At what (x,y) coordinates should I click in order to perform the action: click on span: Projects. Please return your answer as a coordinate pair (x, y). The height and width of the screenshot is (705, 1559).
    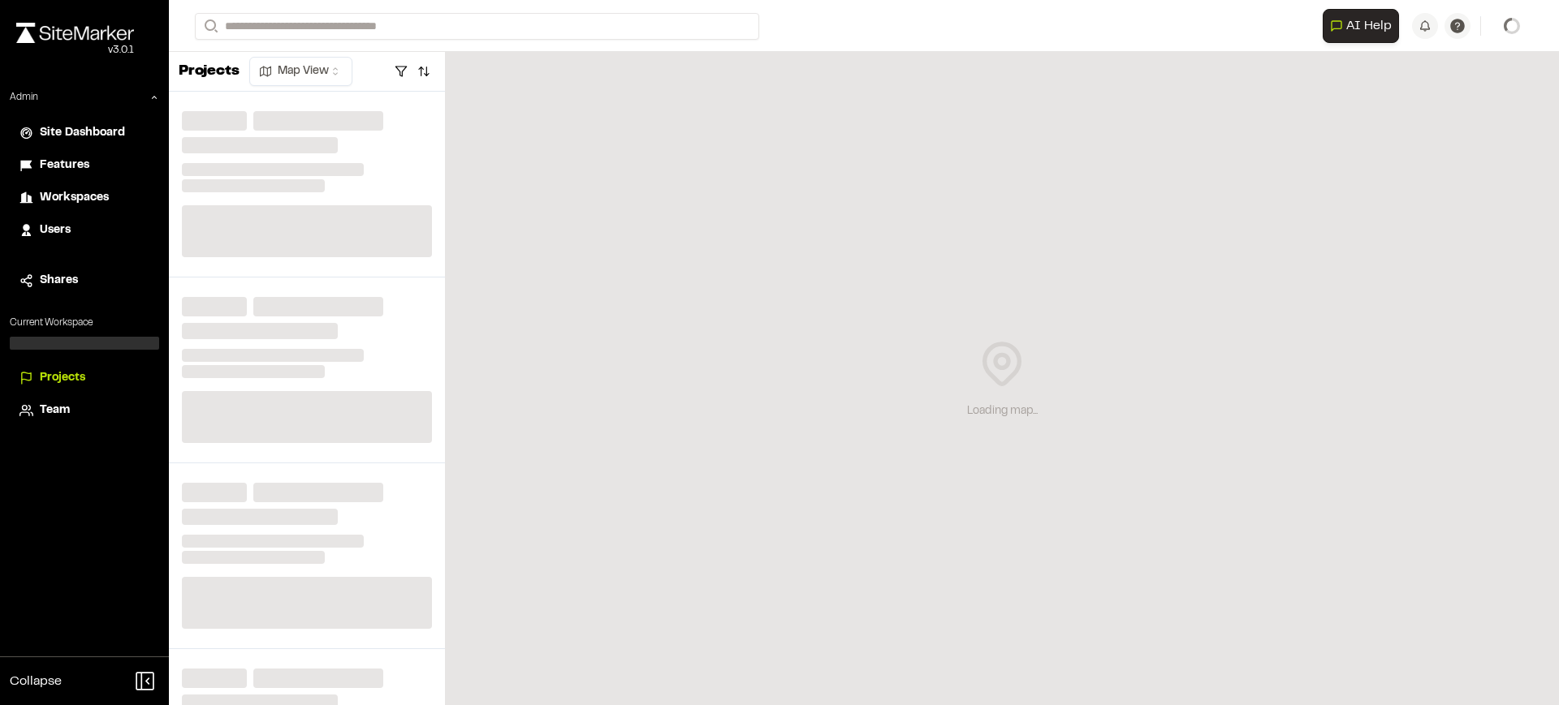
    Looking at the image, I should click on (63, 378).